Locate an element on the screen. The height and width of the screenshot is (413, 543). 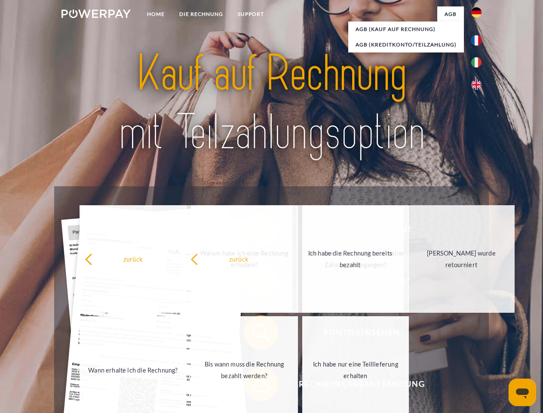
a: DIE RECHNUNG is located at coordinates (201, 14).